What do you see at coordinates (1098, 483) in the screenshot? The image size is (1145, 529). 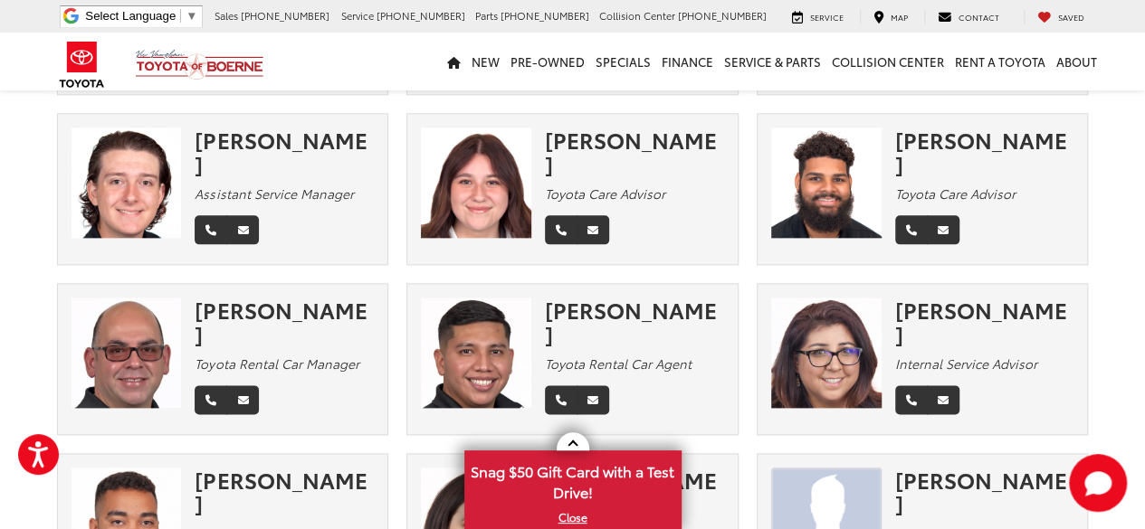 I see `svg: Start Chat` at bounding box center [1098, 483].